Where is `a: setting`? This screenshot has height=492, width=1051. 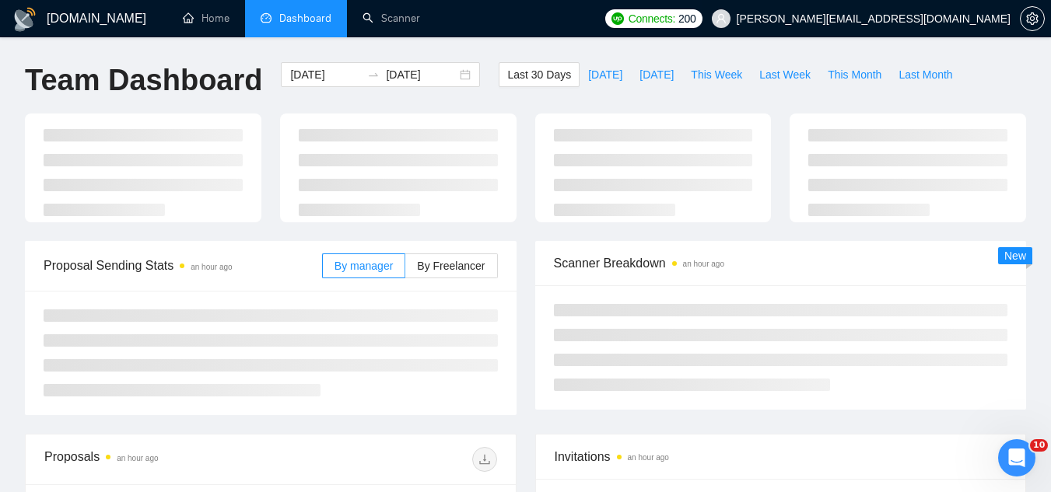
a: setting is located at coordinates (1032, 19).